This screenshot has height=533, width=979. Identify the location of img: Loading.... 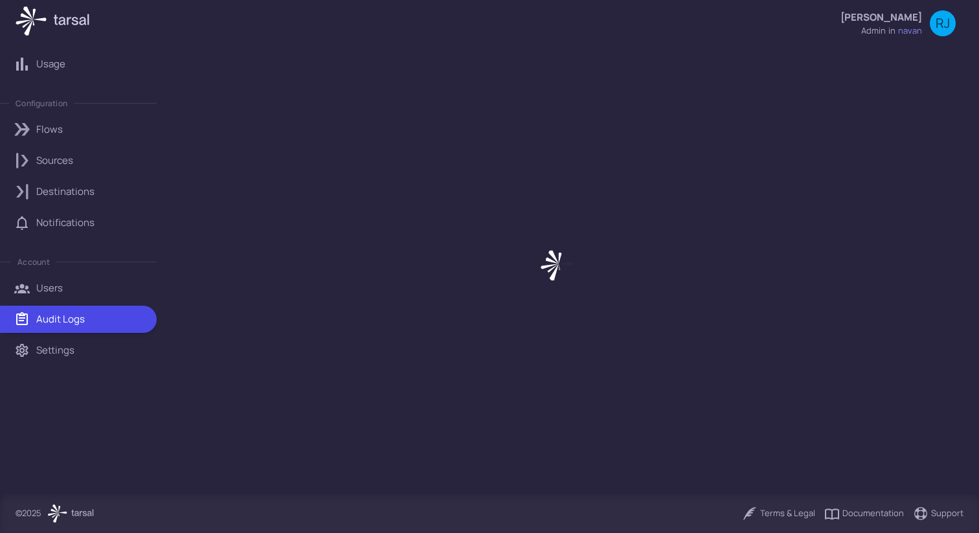
(557, 265).